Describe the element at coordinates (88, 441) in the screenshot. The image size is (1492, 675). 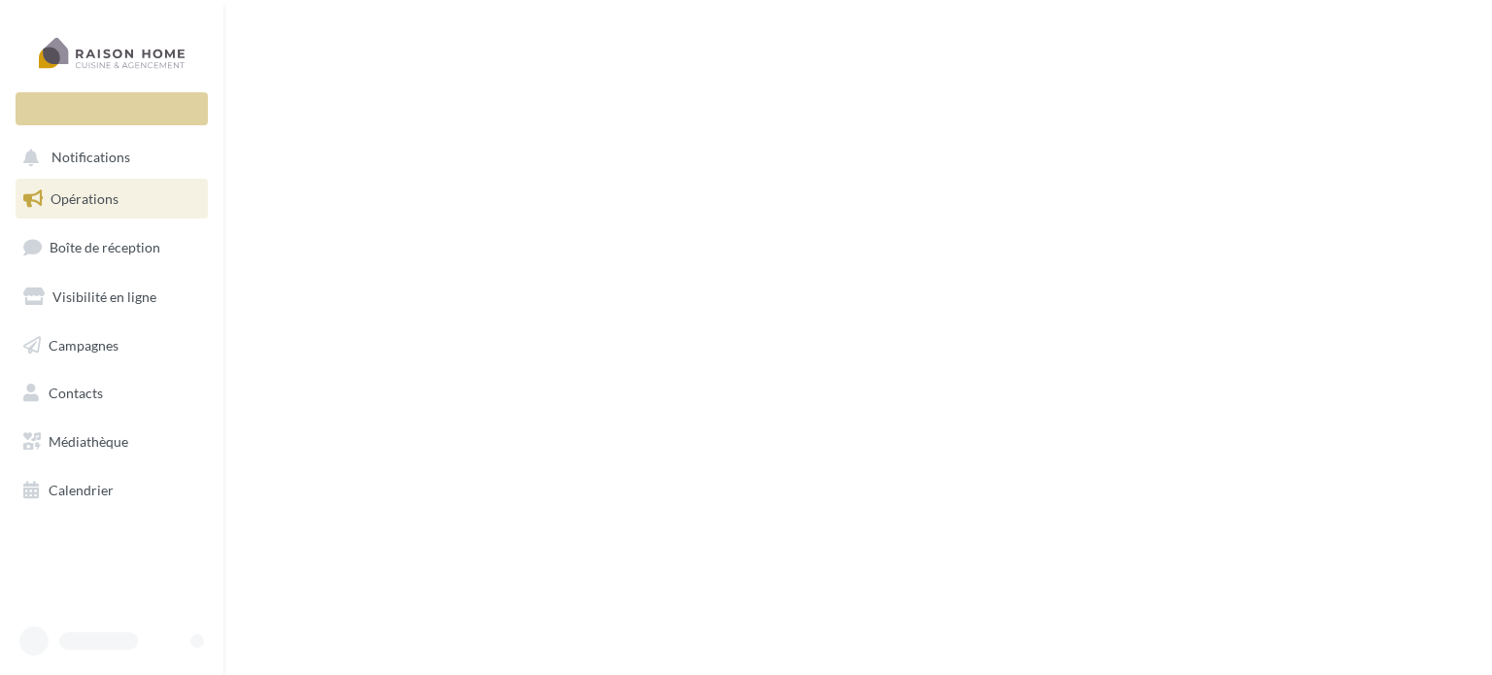
I see `span: Médiathèque` at that location.